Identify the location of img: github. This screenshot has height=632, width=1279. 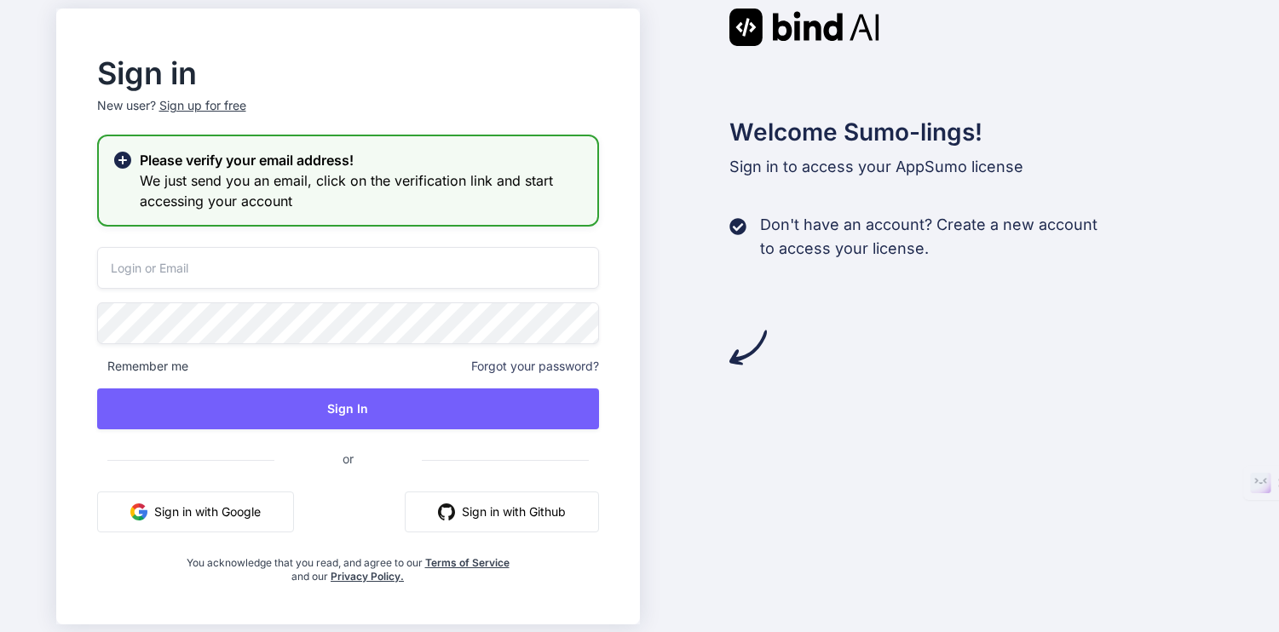
(447, 512).